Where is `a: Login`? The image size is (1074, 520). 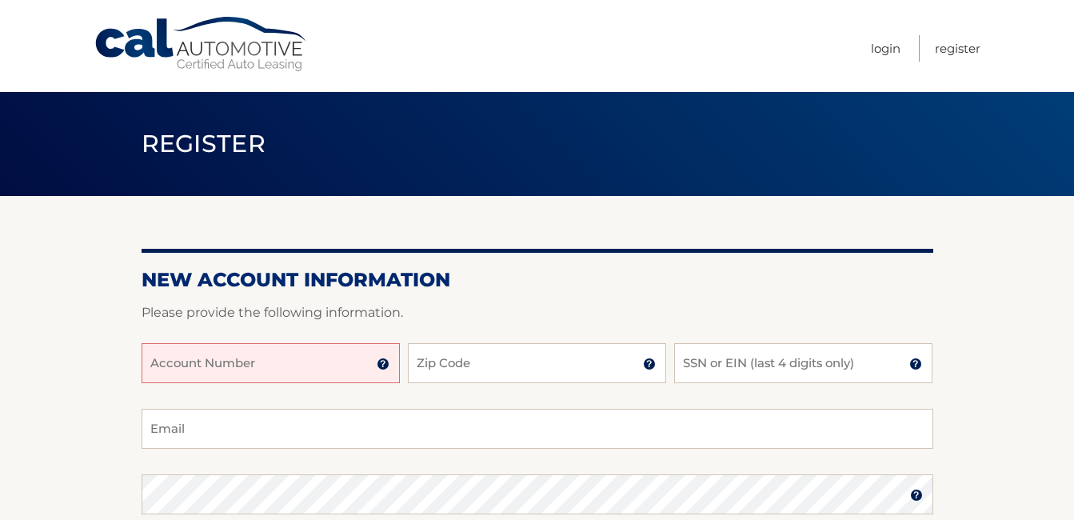
a: Login is located at coordinates (886, 48).